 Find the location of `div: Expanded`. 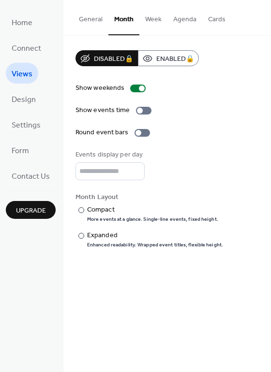

div: Expanded is located at coordinates (154, 236).